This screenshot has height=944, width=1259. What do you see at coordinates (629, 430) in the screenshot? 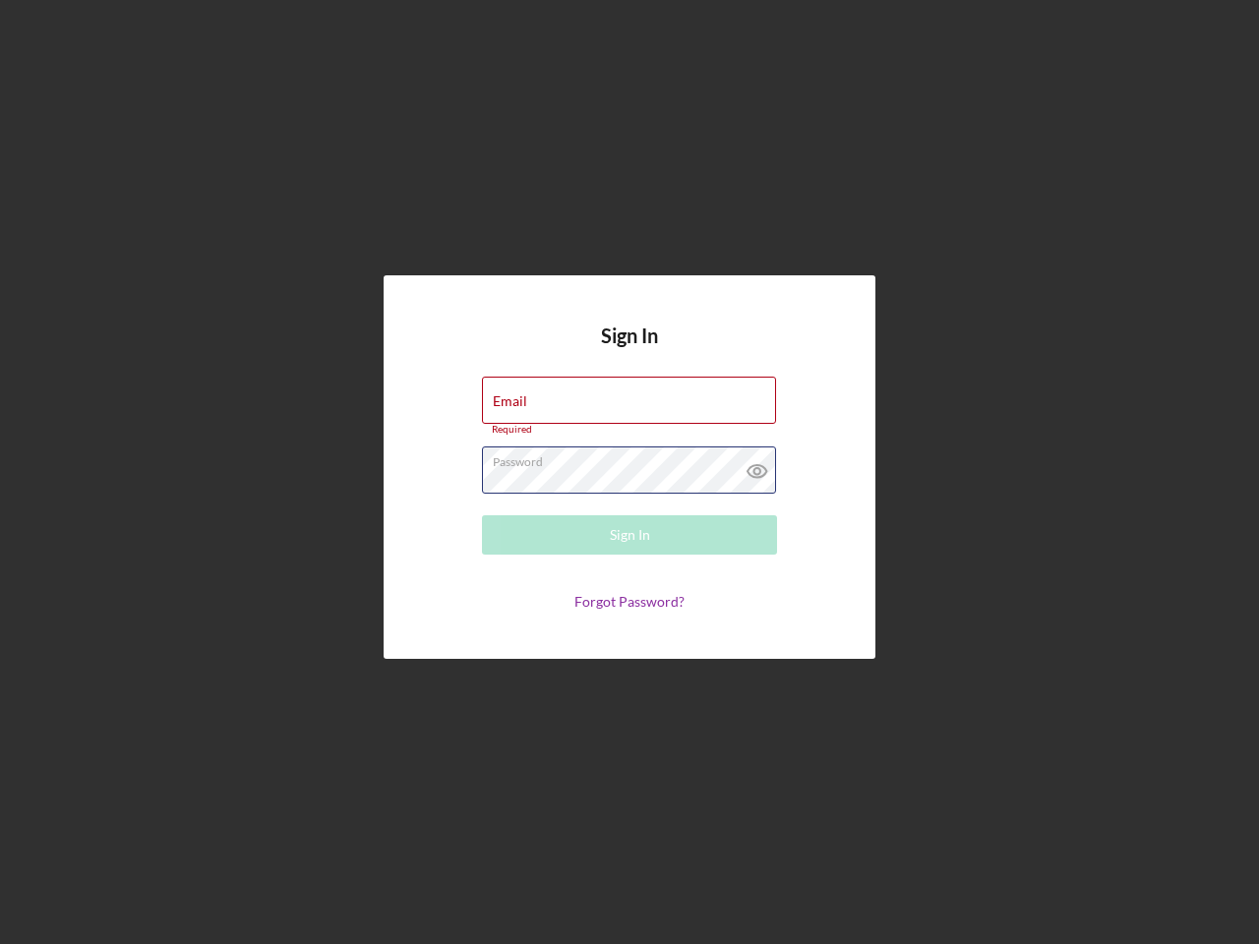
I see `div: Required` at bounding box center [629, 430].